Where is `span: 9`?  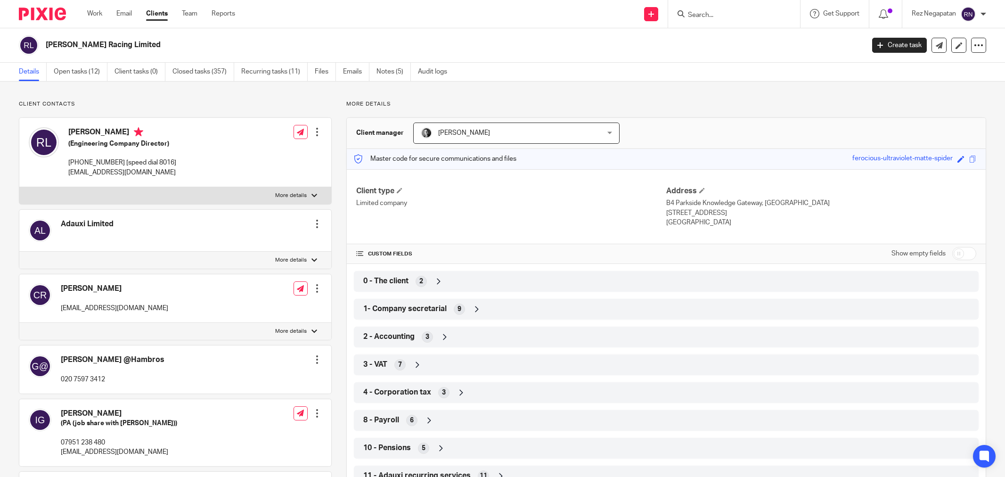
span: 9 is located at coordinates (459, 309).